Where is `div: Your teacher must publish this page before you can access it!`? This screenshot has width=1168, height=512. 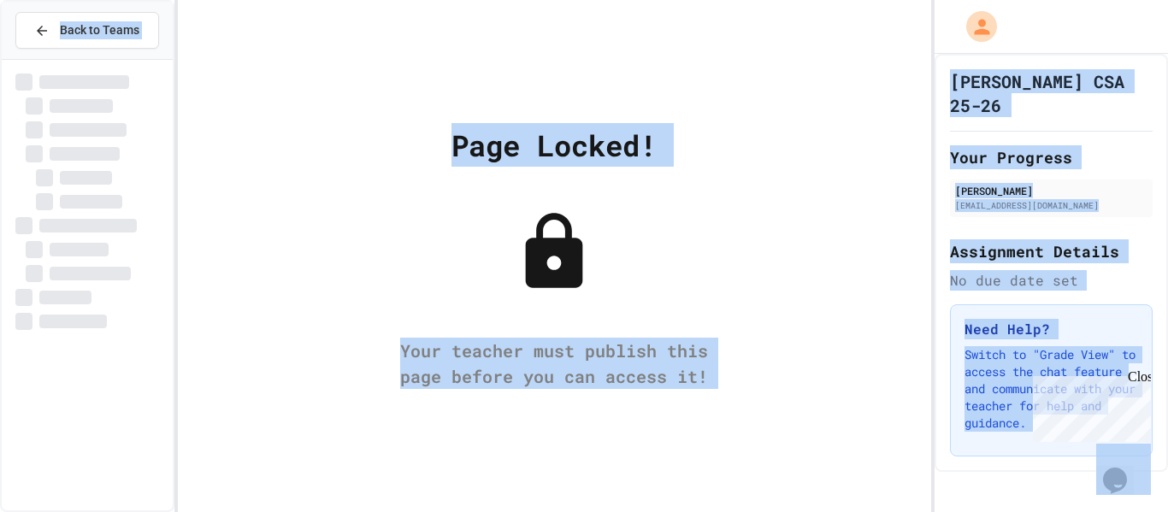
div: Your teacher must publish this page before you can access it! is located at coordinates (554, 363).